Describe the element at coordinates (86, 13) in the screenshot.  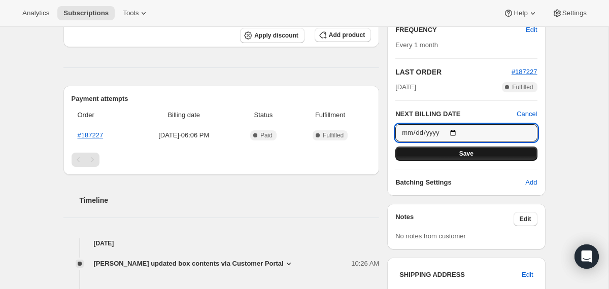
I see `button: Subscriptions` at that location.